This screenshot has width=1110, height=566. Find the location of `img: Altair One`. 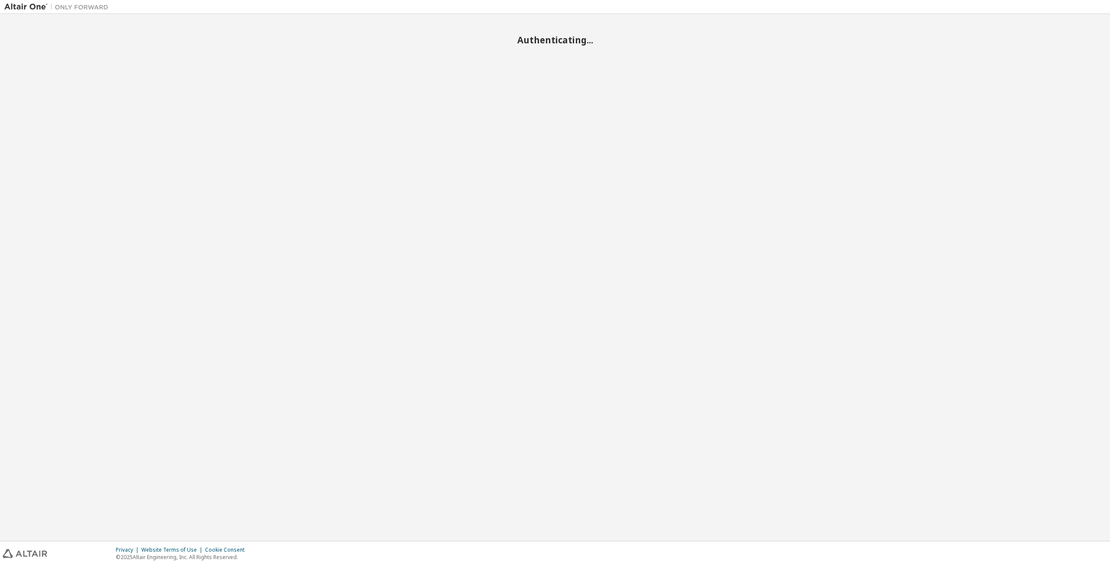

img: Altair One is located at coordinates (59, 7).